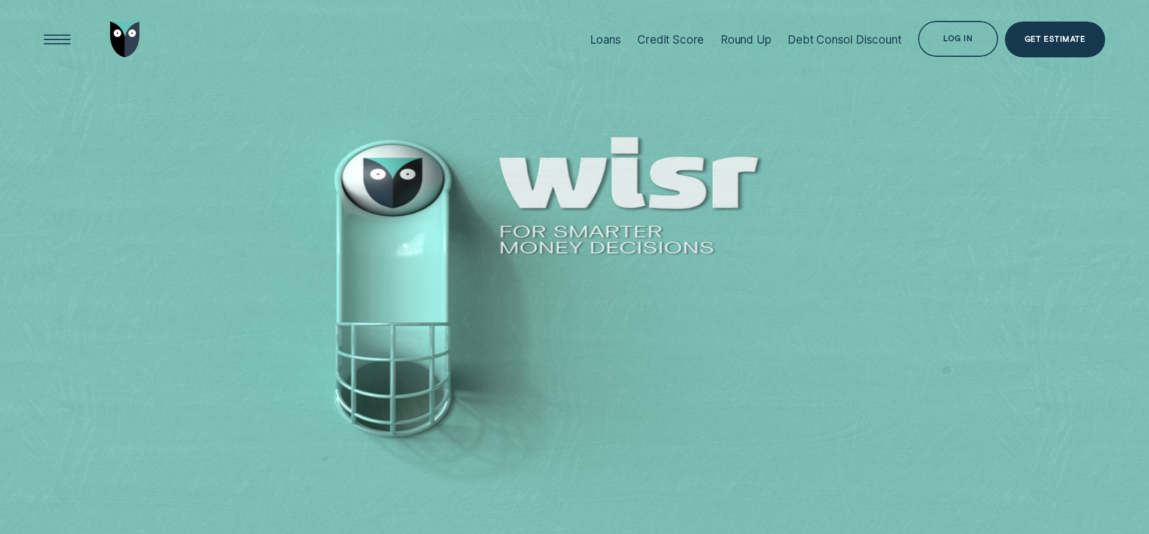  What do you see at coordinates (57, 39) in the screenshot?
I see `button: Open Menu` at bounding box center [57, 39].